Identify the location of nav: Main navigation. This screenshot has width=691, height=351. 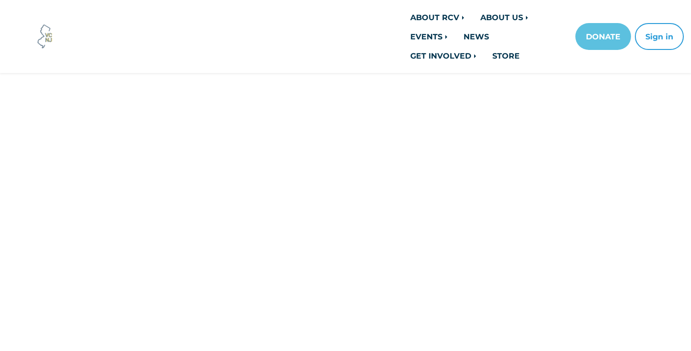
(538, 36).